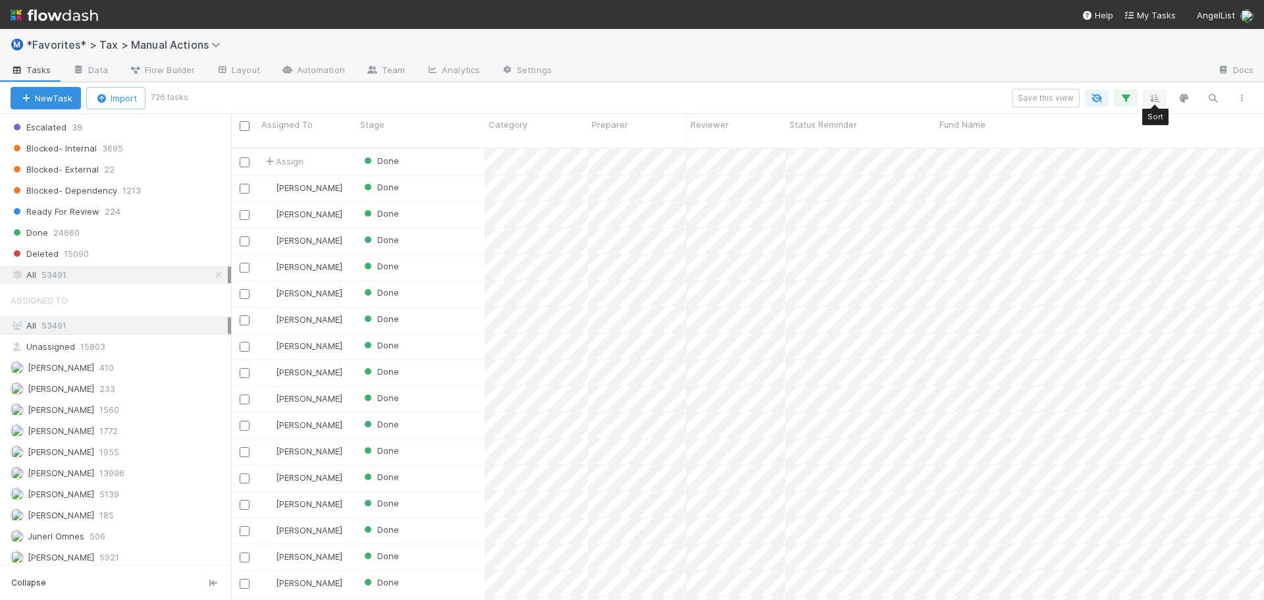 The width and height of the screenshot is (1264, 600). Describe the element at coordinates (609, 124) in the screenshot. I see `span: Preparer` at that location.